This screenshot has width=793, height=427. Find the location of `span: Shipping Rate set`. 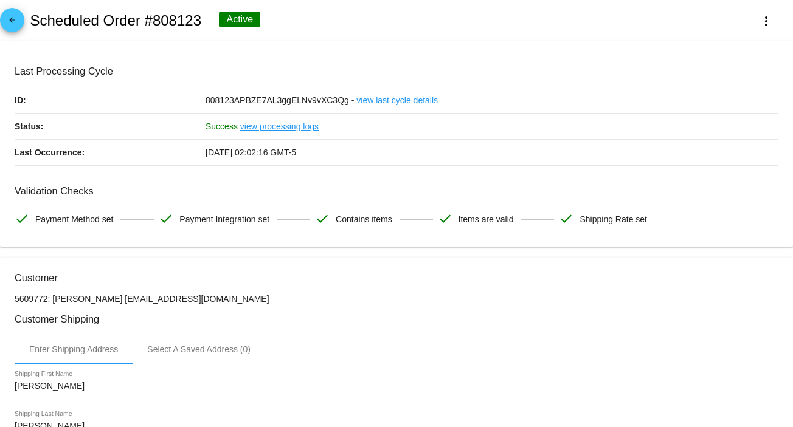

span: Shipping Rate set is located at coordinates (613, 219).